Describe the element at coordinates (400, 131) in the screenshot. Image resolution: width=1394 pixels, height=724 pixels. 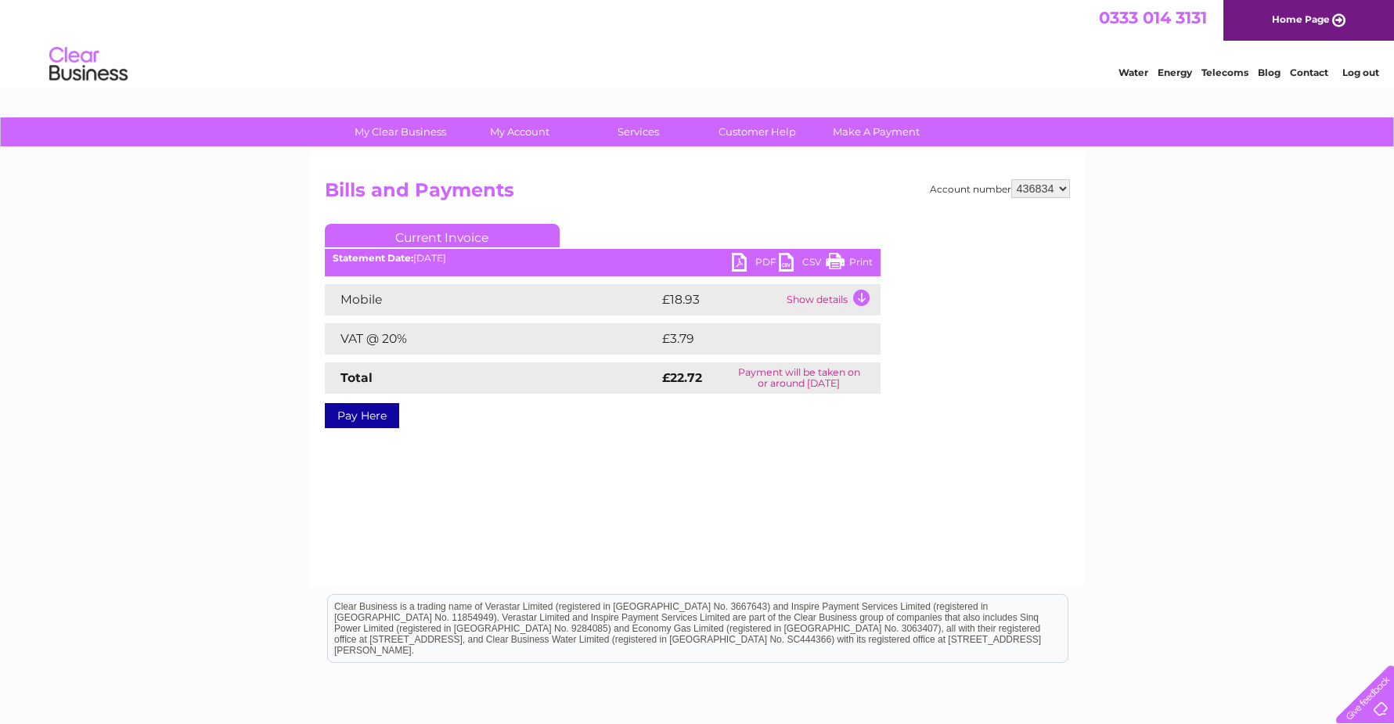
I see `a: My Clear Business` at that location.